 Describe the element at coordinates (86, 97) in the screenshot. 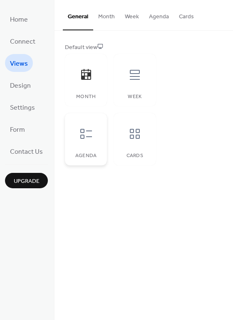

I see `div: Month` at that location.